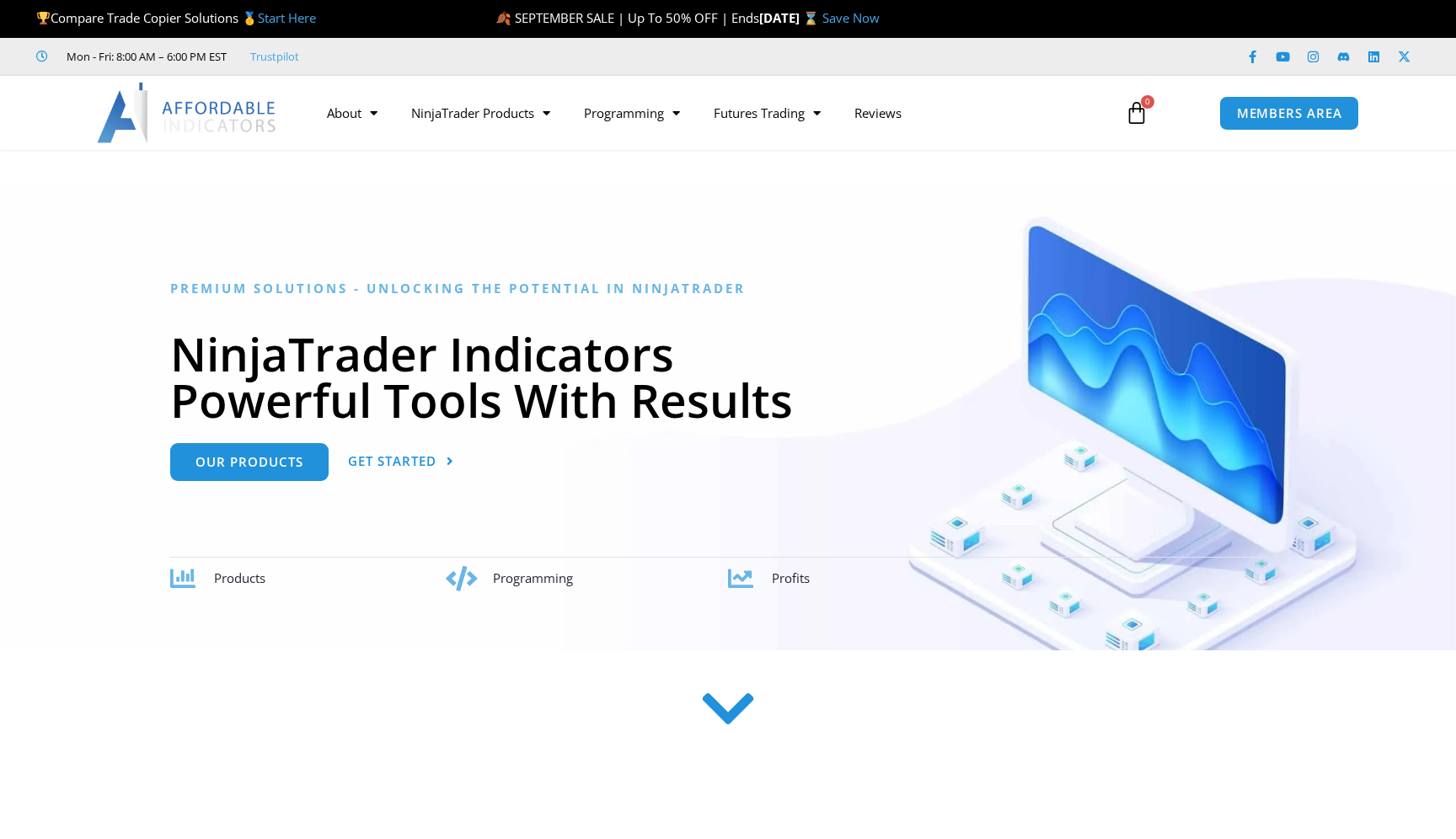 Image resolution: width=1456 pixels, height=839 pixels. Describe the element at coordinates (1290, 113) in the screenshot. I see `span: MEMBERS AREA` at that location.